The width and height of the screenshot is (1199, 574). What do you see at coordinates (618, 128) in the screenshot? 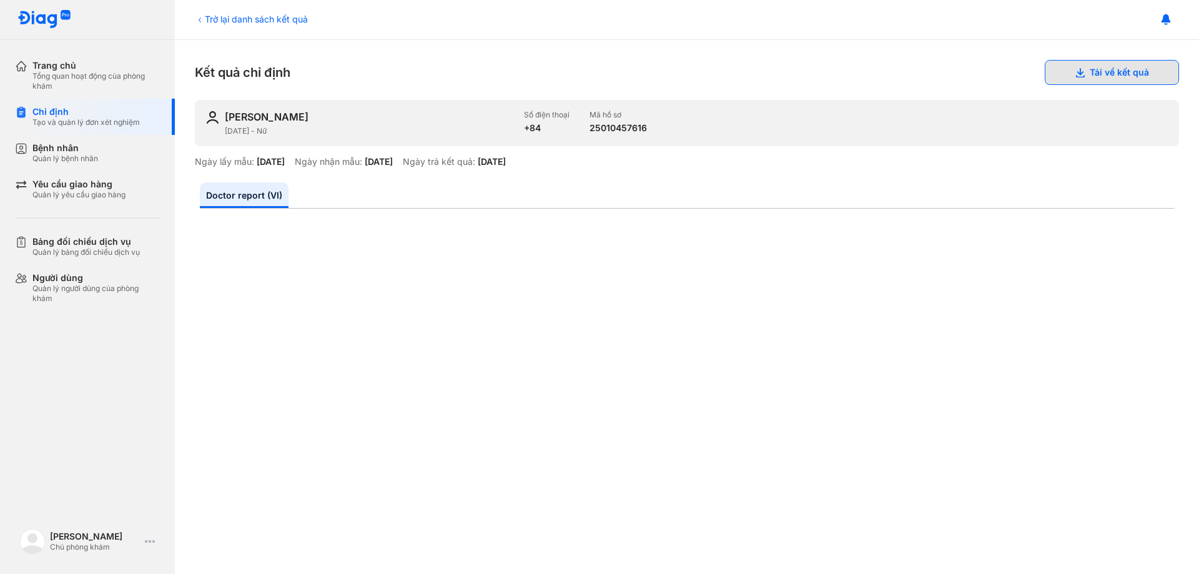
I see `div: 25010457616` at bounding box center [618, 128].